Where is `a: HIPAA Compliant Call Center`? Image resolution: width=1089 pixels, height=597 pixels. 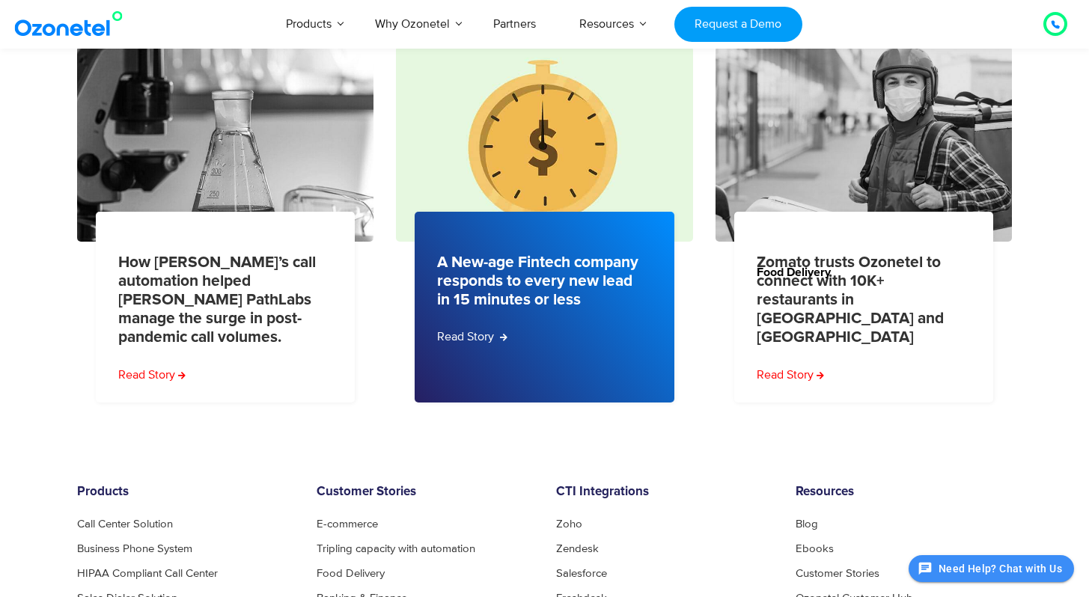
a: HIPAA Compliant Call Center is located at coordinates (147, 573).